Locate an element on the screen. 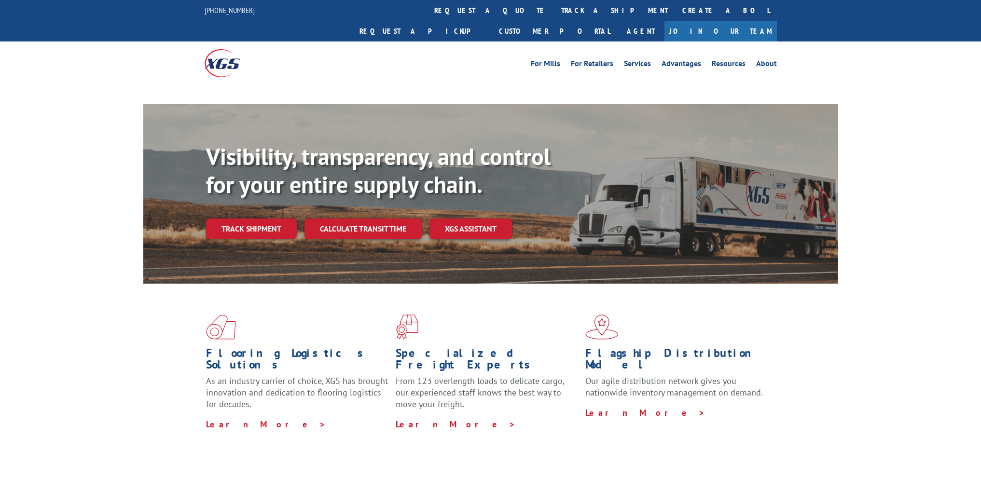 The height and width of the screenshot is (478, 981). a: Services is located at coordinates (638, 65).